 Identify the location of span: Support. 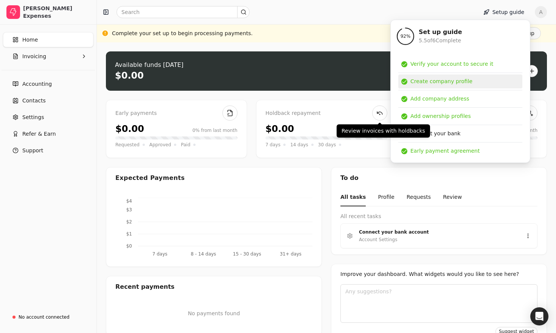
(33, 150).